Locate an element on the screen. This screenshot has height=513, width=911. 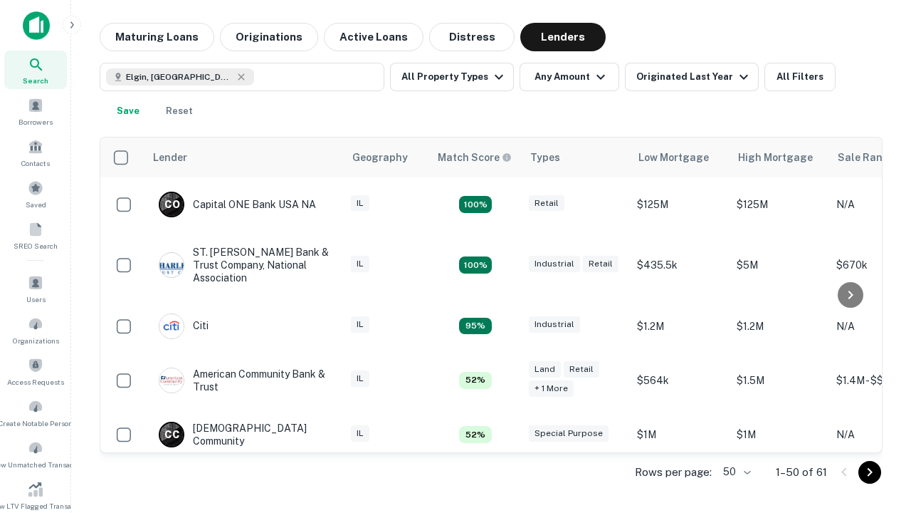
button: Distress is located at coordinates (472, 37).